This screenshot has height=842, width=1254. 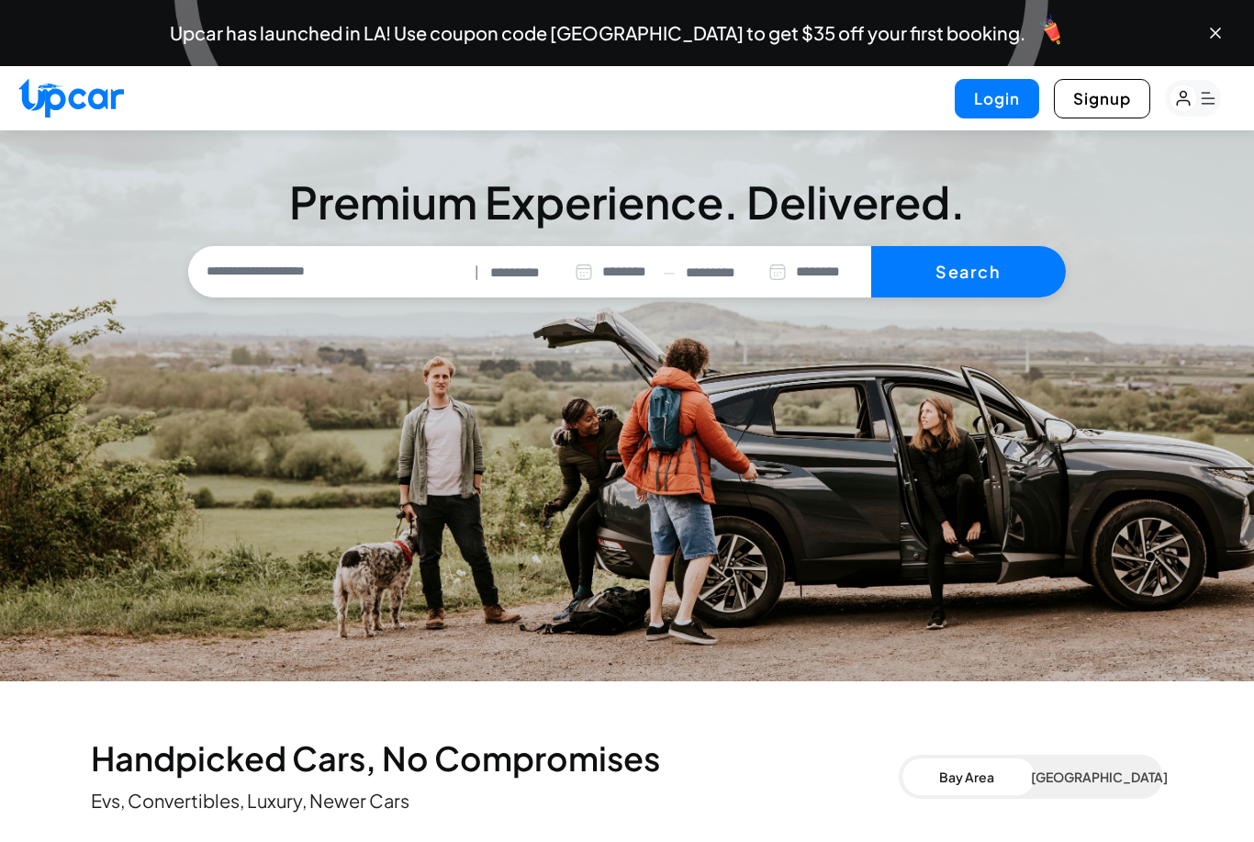 What do you see at coordinates (495, 758) in the screenshot?
I see `h2: Handpicked Cars, No Compromises` at bounding box center [495, 758].